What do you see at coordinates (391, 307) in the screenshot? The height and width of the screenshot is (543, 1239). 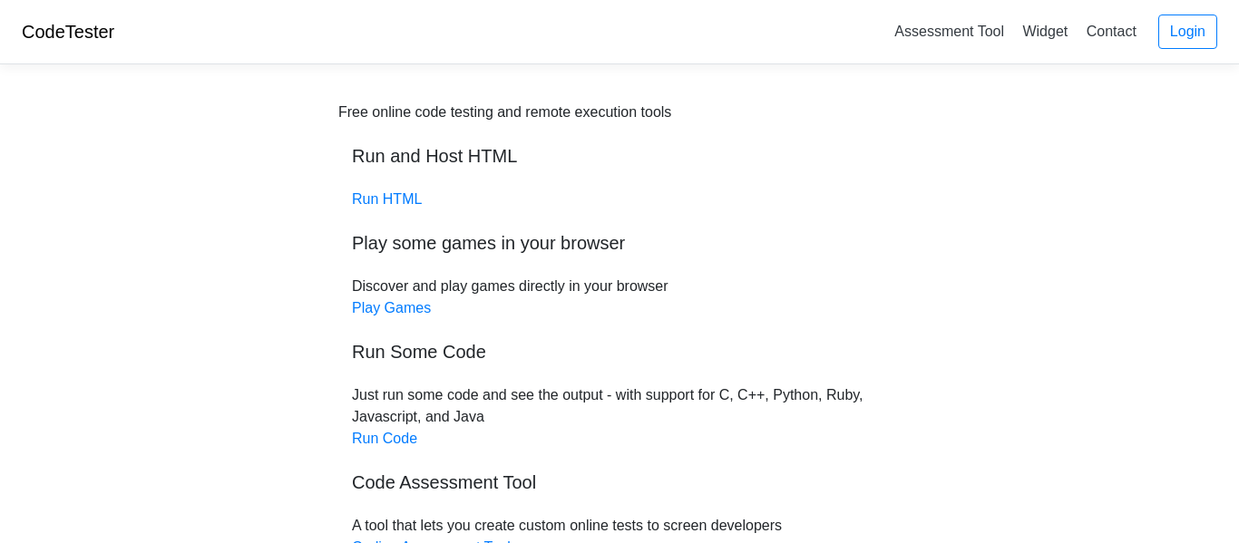 I see `a: Play Games` at bounding box center [391, 307].